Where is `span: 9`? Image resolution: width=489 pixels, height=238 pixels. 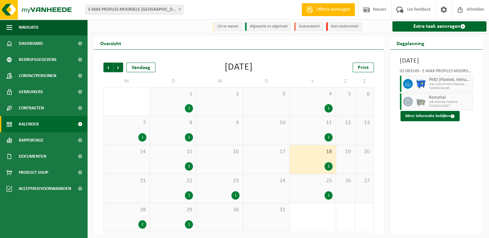
span: 9 is located at coordinates (219, 123).